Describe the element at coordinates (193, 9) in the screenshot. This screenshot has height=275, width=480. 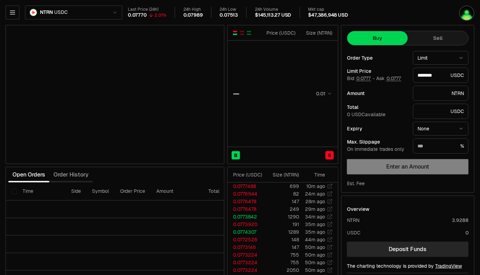
I see `div: 24h High` at that location.